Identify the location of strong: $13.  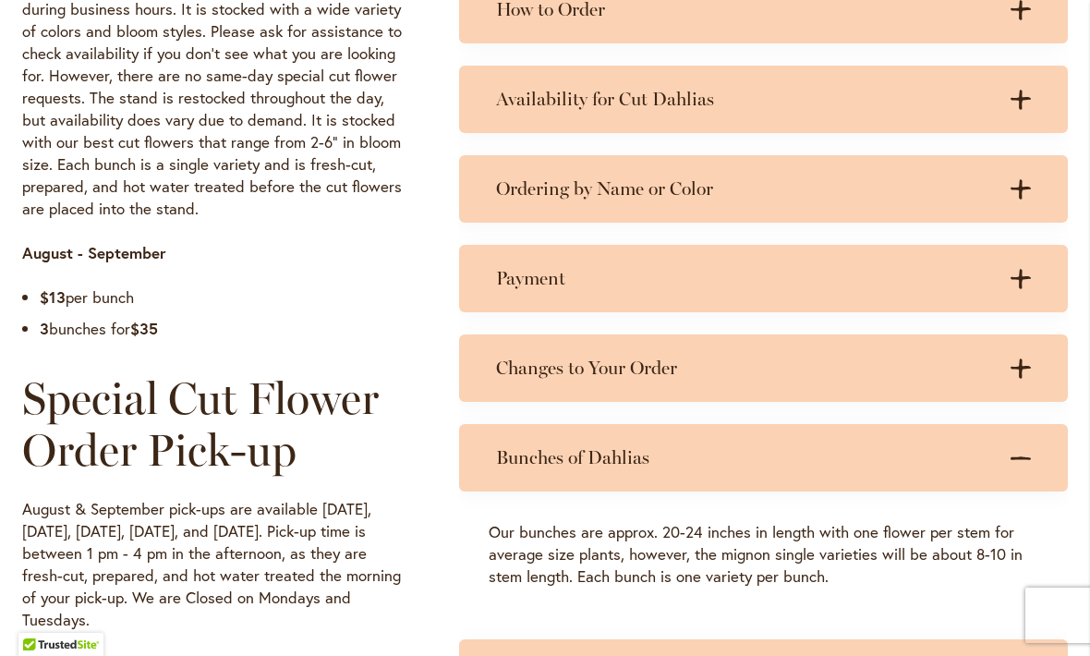
(53, 296).